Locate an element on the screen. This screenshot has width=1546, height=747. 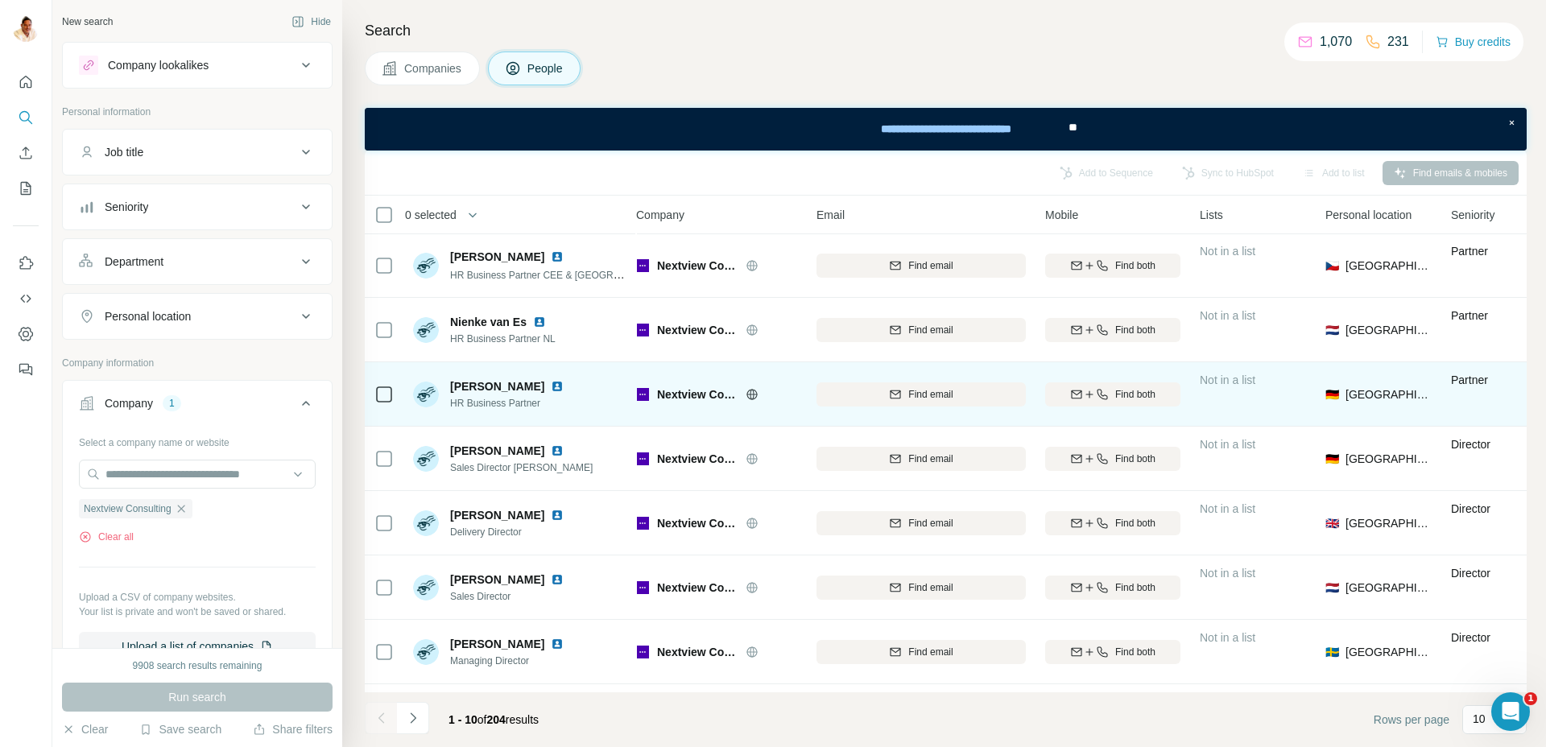
span: Companies is located at coordinates (433, 68).